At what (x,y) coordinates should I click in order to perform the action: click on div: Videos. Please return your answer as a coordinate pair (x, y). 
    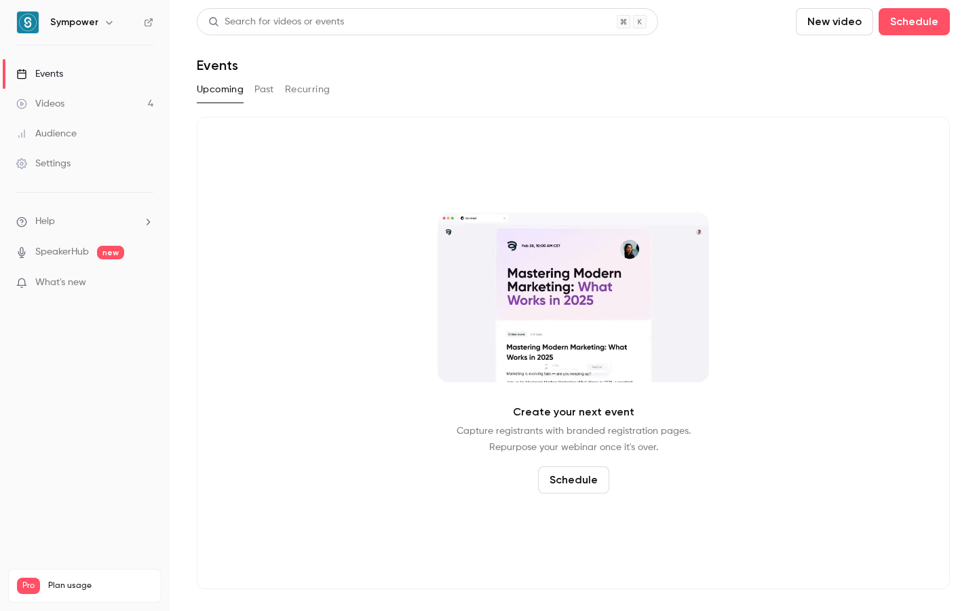
    Looking at the image, I should click on (40, 104).